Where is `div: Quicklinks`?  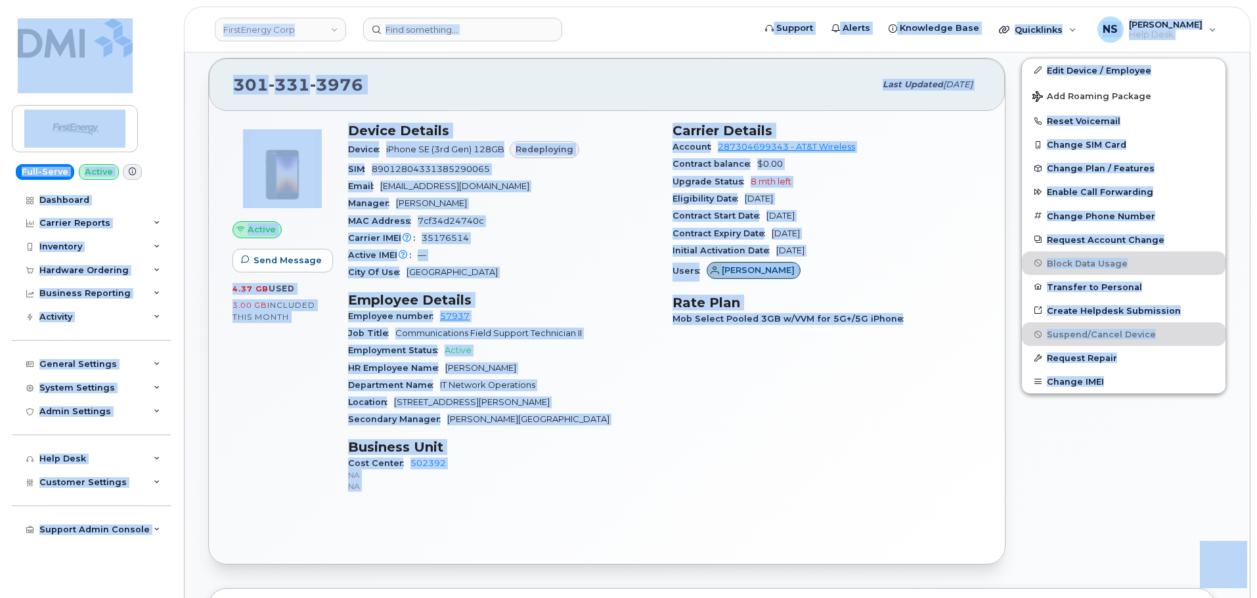 div: Quicklinks is located at coordinates (1037, 30).